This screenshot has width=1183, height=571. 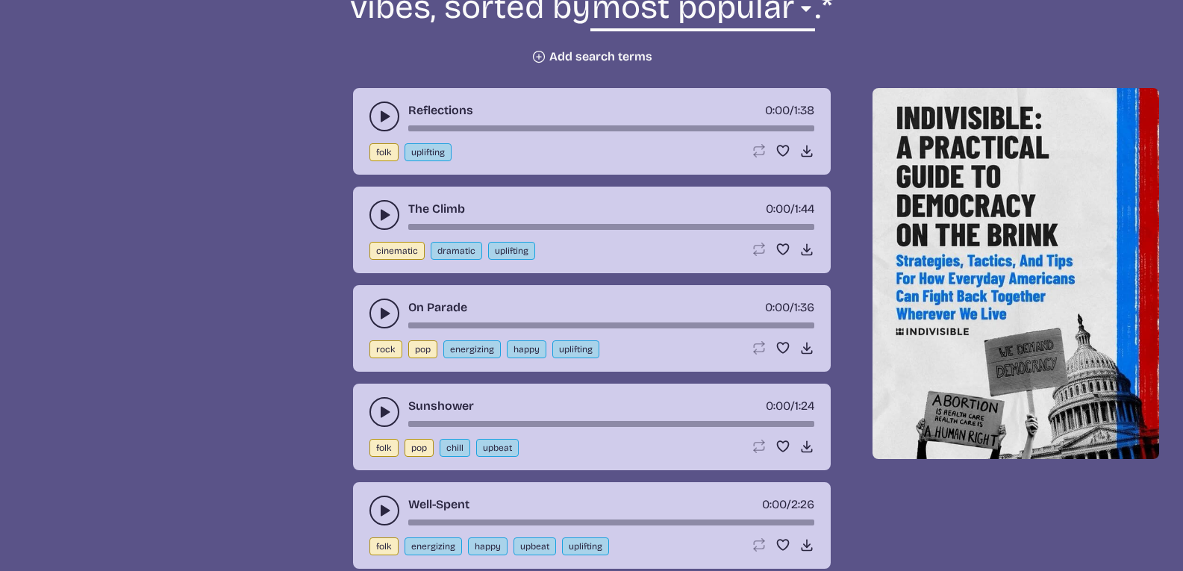 I want to click on span: 1:38, so click(x=804, y=110).